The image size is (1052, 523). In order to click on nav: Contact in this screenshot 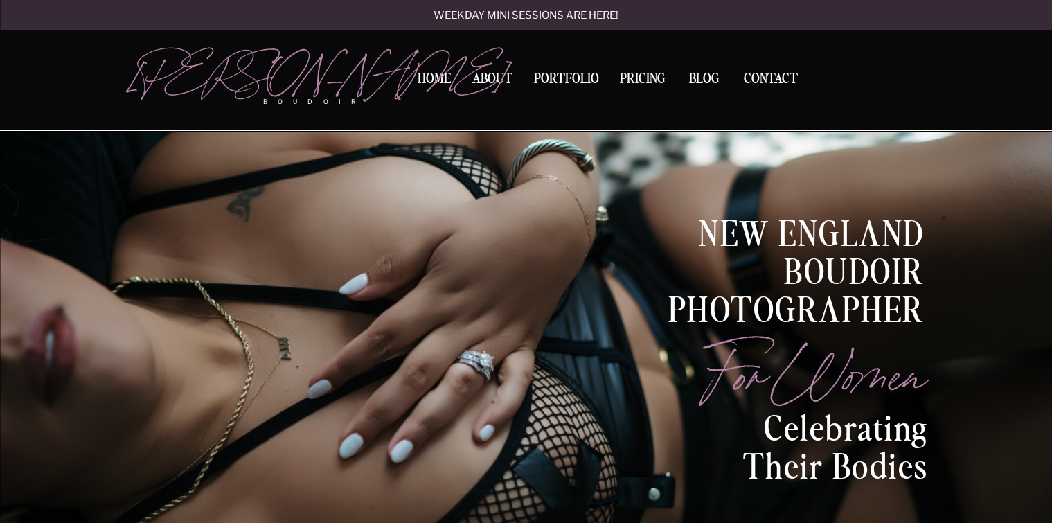, I will do `click(771, 79)`.